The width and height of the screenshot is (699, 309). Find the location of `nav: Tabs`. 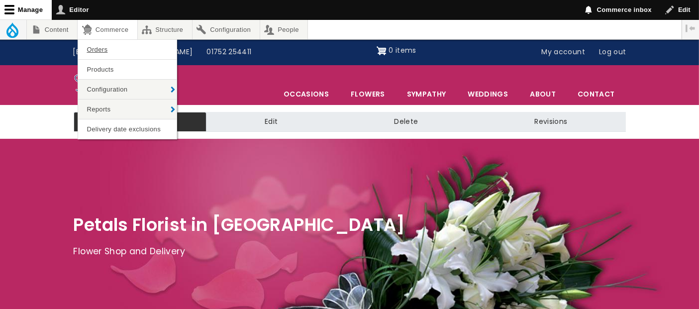

nav: Tabs is located at coordinates (350, 122).